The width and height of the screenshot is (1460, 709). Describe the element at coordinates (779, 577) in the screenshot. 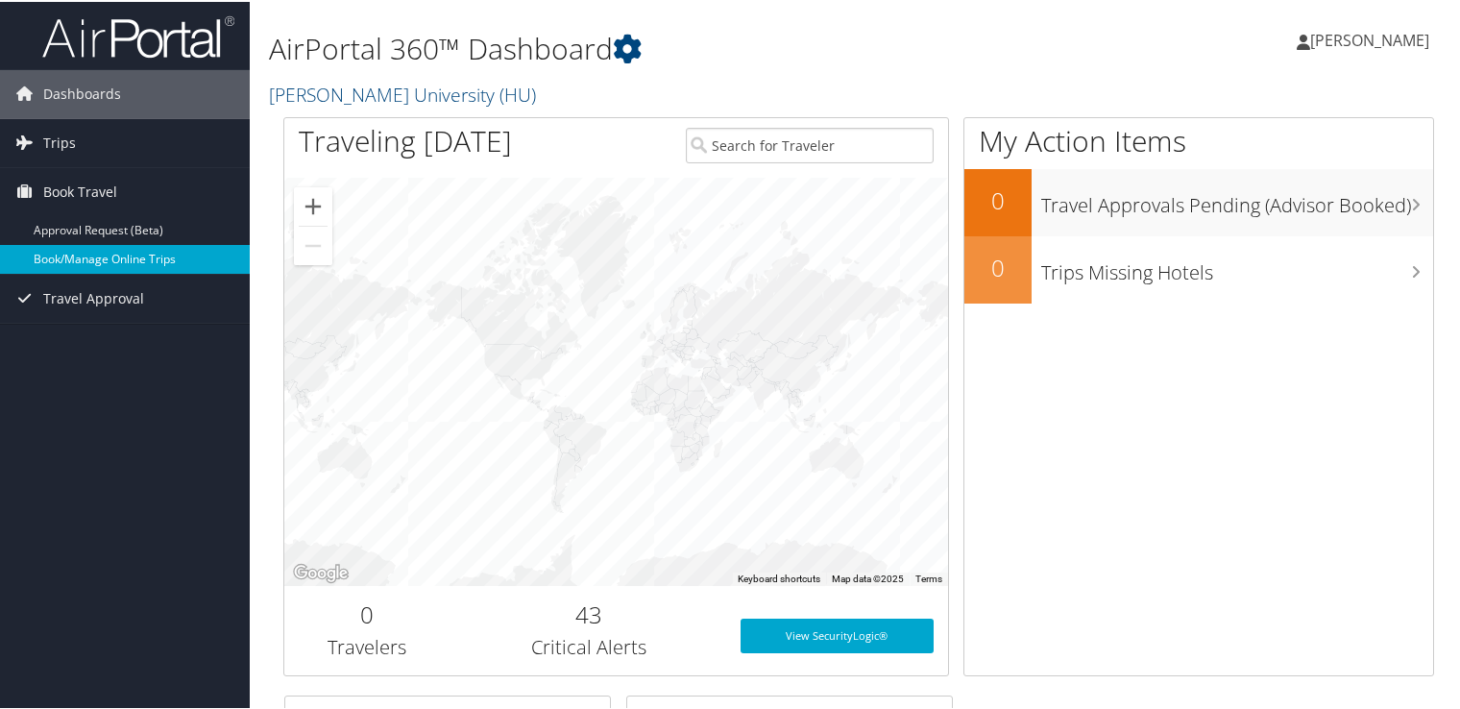

I see `button: Keyboard shortcuts` at that location.